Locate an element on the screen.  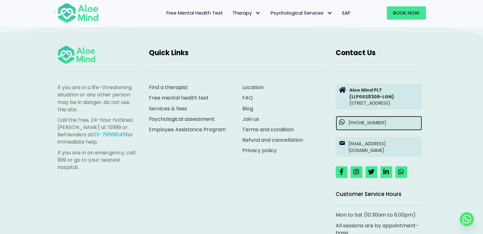
a: Find a therapist is located at coordinates (168, 87).